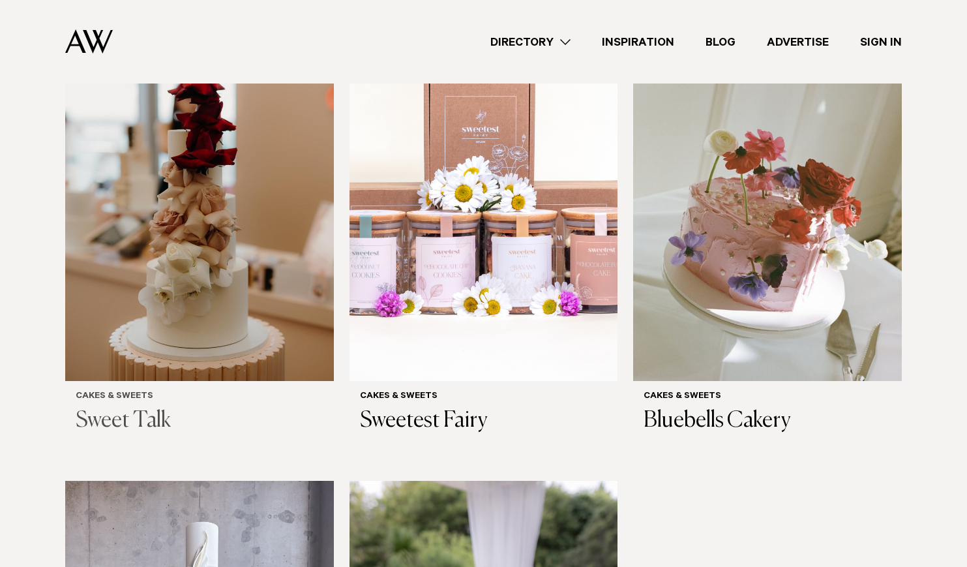 The width and height of the screenshot is (967, 567). I want to click on a: Auckland Weddings Cakes & Sweets | Sweetest Fairy Cakes & Sweets Sweetest Fairy, so click(484, 233).